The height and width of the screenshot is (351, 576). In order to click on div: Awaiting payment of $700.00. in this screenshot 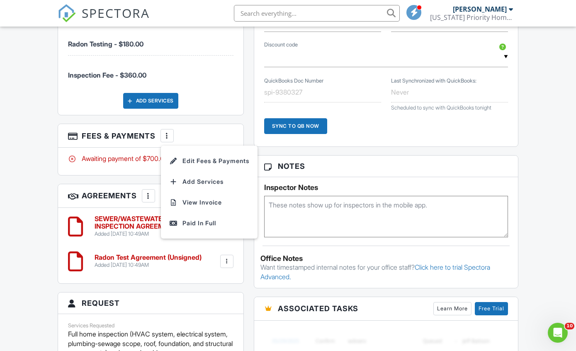, I will do `click(150, 158)`.